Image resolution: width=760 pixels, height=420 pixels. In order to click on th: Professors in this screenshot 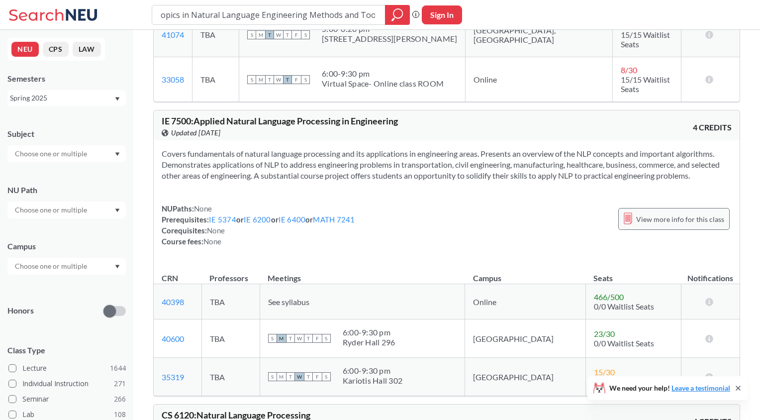, I will do `click(230, 273)`.